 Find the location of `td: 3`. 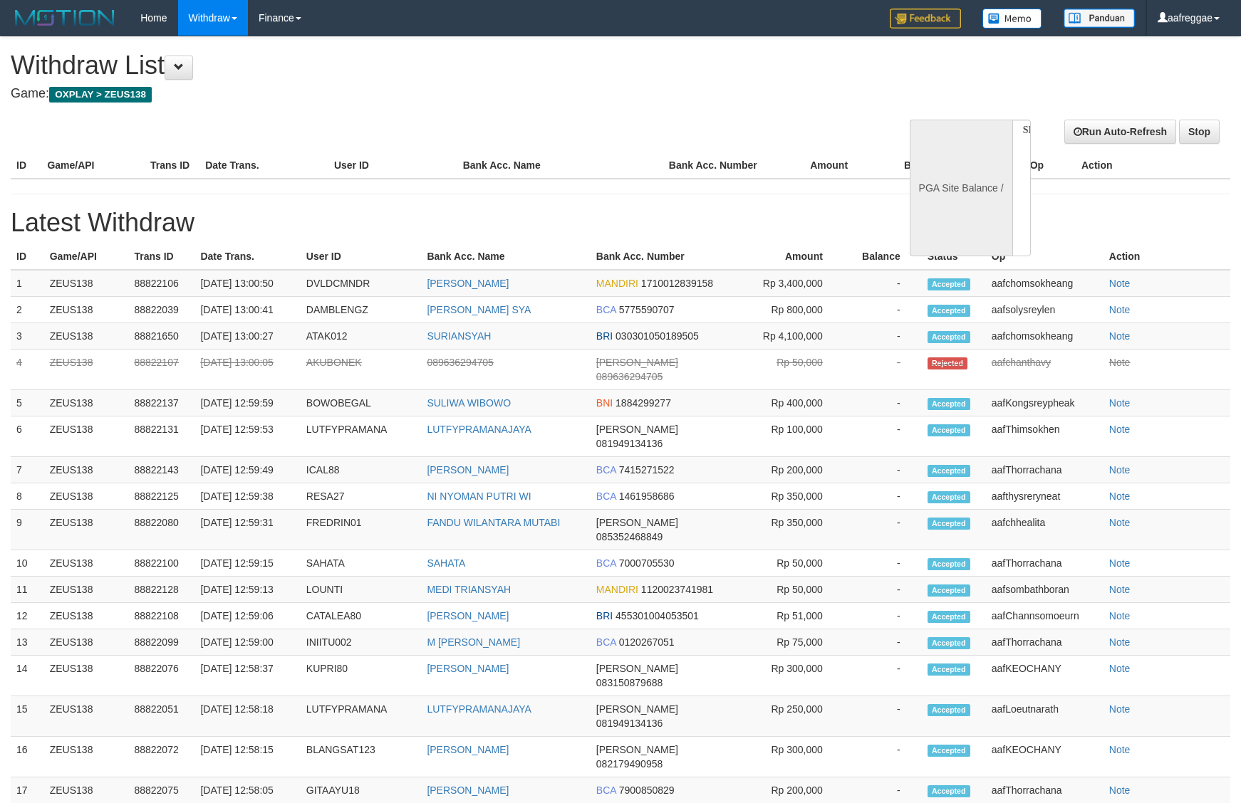

td: 3 is located at coordinates (27, 336).